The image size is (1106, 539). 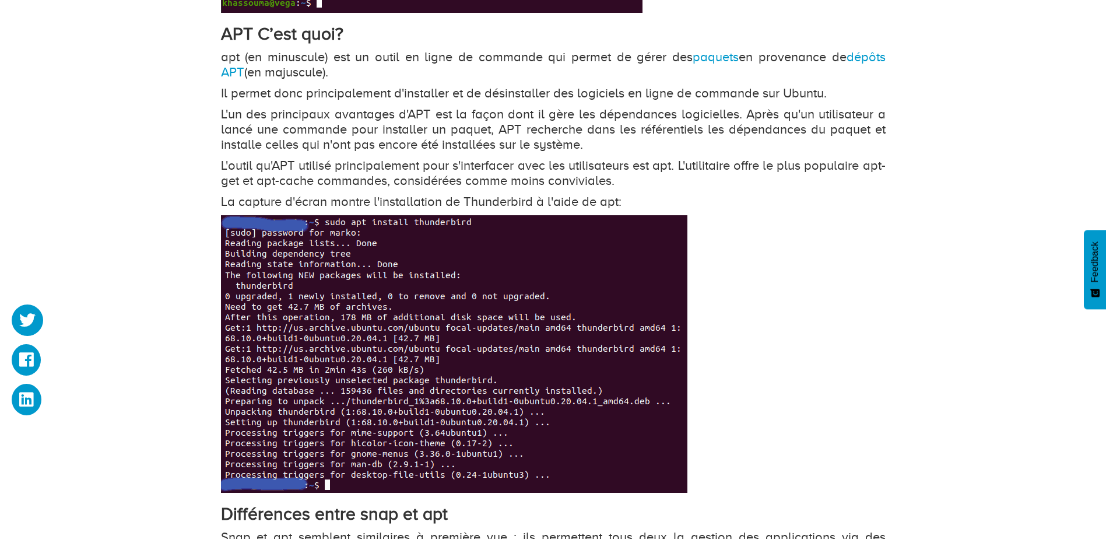 I want to click on p: La capture d'écran montre l'installation de Thunderbird à l'aide de apt:, so click(x=553, y=202).